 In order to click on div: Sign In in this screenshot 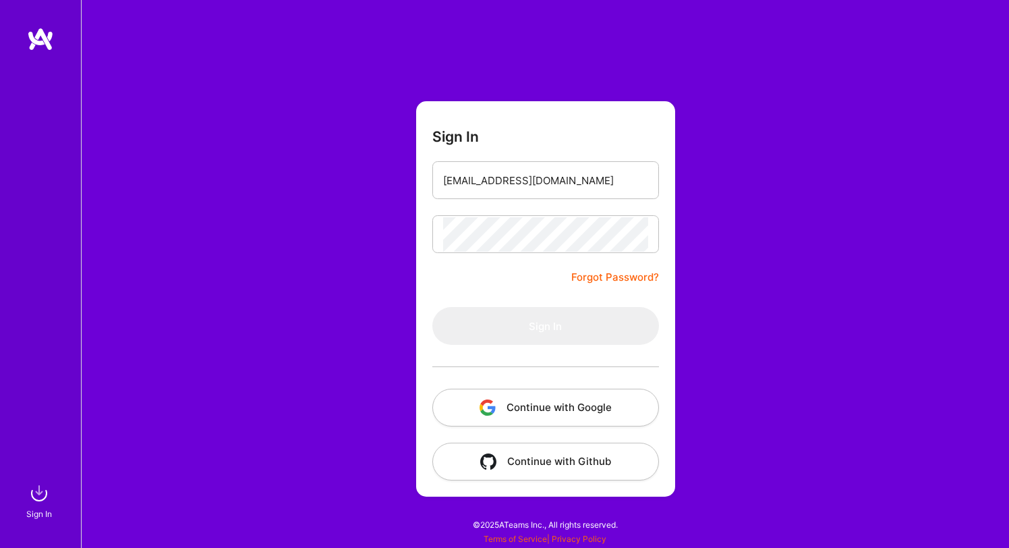, I will do `click(39, 513)`.